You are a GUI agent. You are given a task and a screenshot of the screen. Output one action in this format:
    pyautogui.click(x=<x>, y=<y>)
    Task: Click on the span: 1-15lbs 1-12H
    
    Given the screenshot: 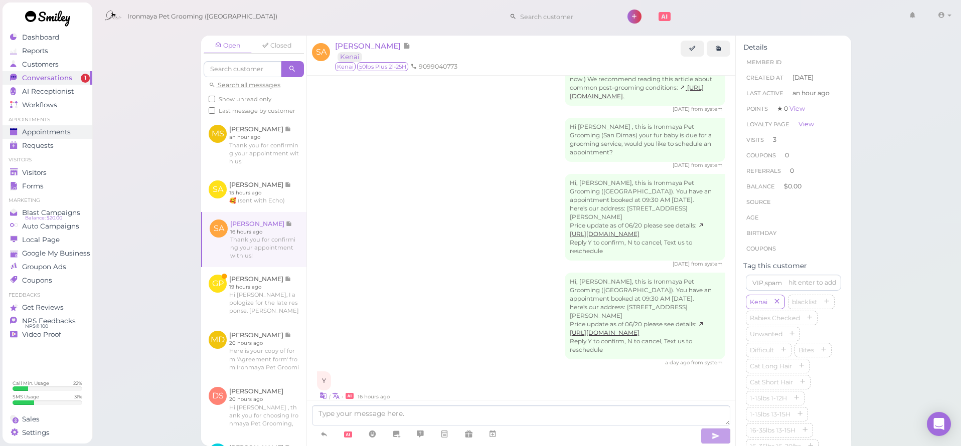 What is the action you would take?
    pyautogui.click(x=768, y=398)
    